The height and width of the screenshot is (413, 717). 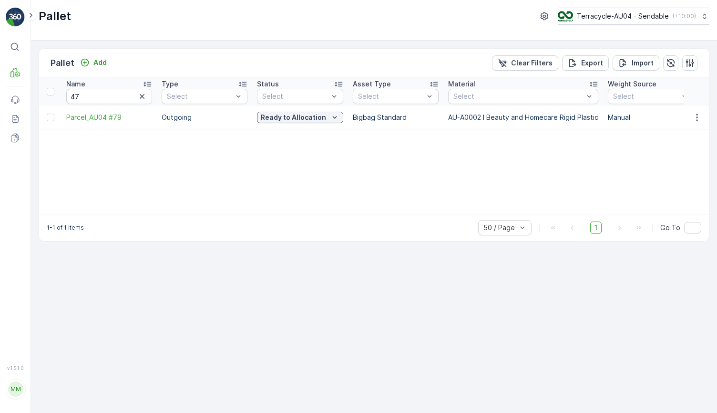 I want to click on p: Terracycle-AU04 - Sendable, so click(x=623, y=16).